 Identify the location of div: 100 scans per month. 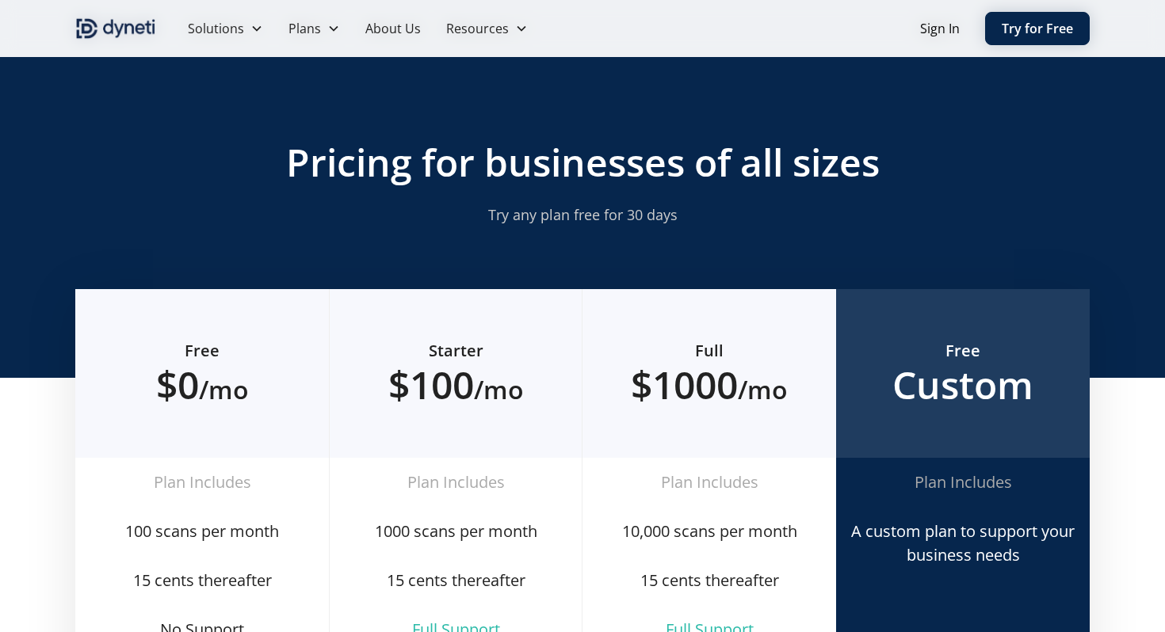
(202, 532).